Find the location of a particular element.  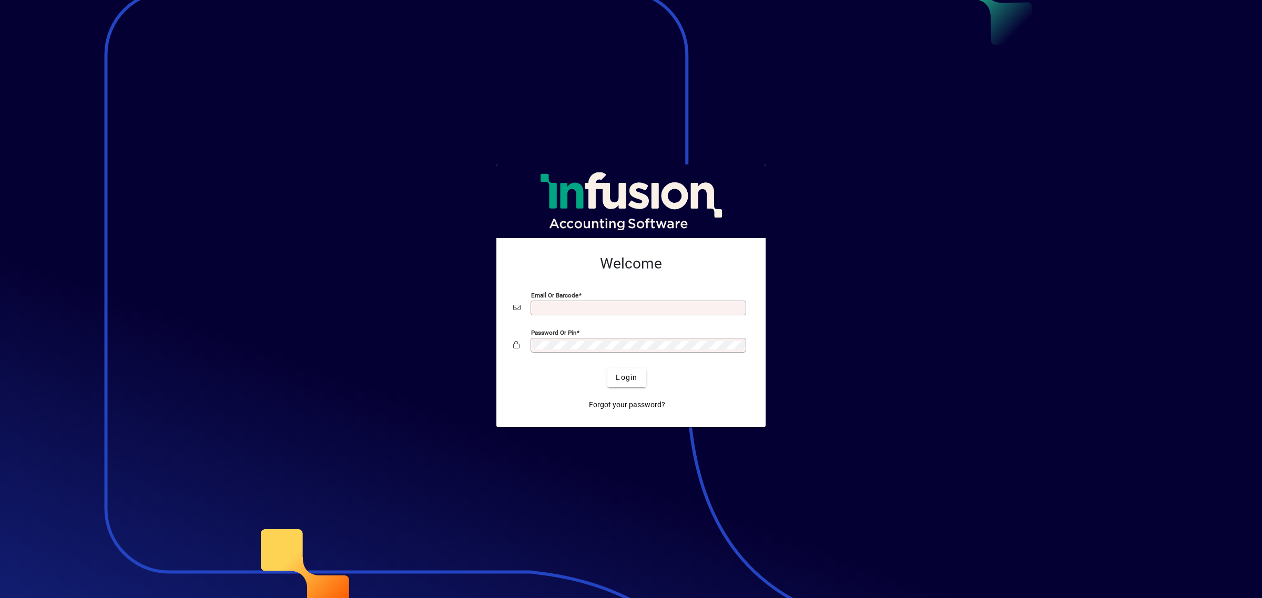

span: Forgot your password? is located at coordinates (627, 405).